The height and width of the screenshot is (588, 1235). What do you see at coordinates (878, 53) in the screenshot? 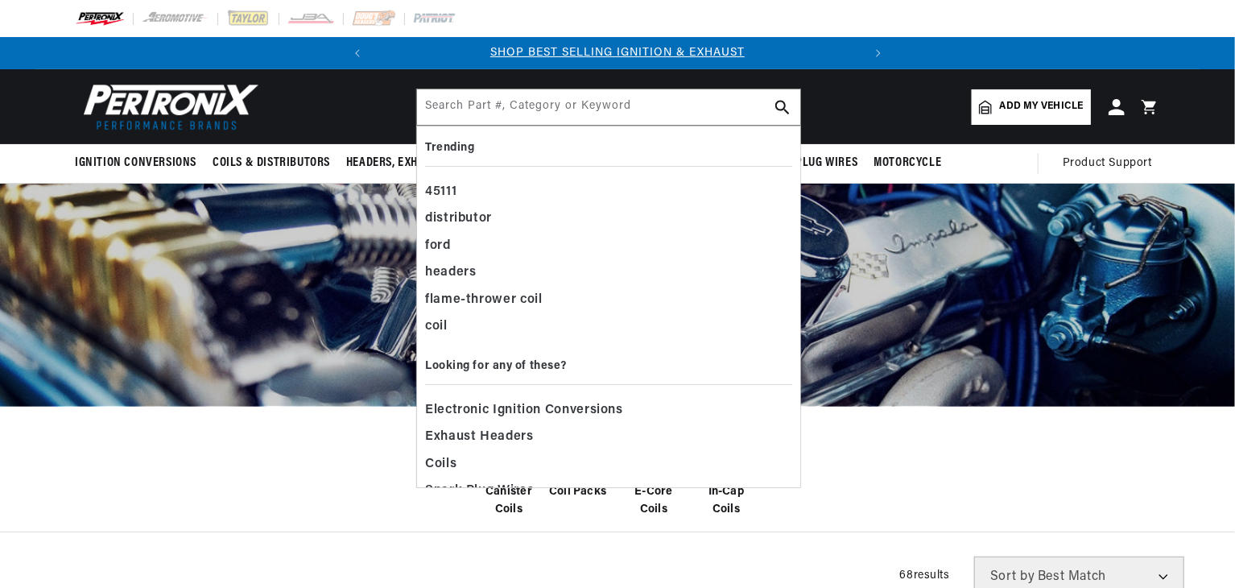
I see `button: Translation missing: en.sections.announcements.next_announcement` at bounding box center [878, 53].